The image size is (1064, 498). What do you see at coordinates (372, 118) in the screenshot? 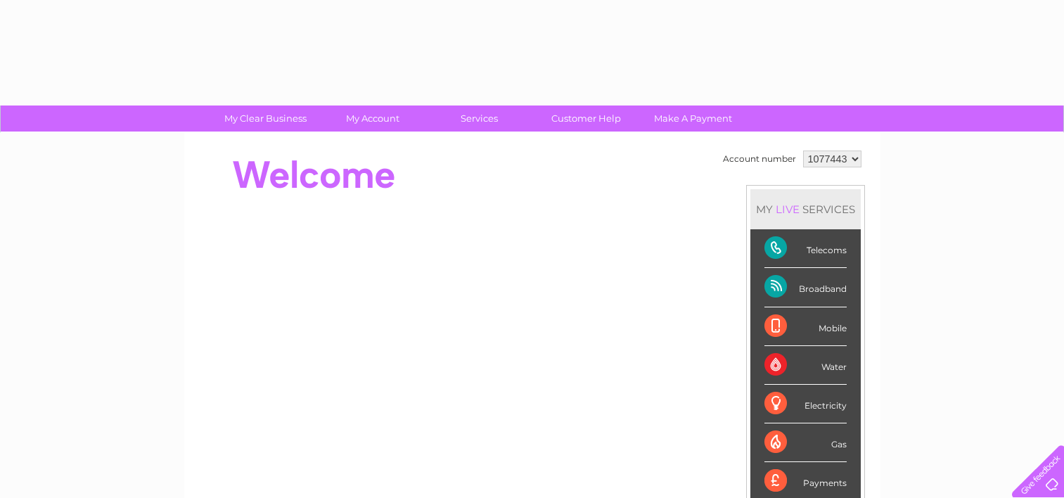
I see `a: My Account` at bounding box center [372, 118].